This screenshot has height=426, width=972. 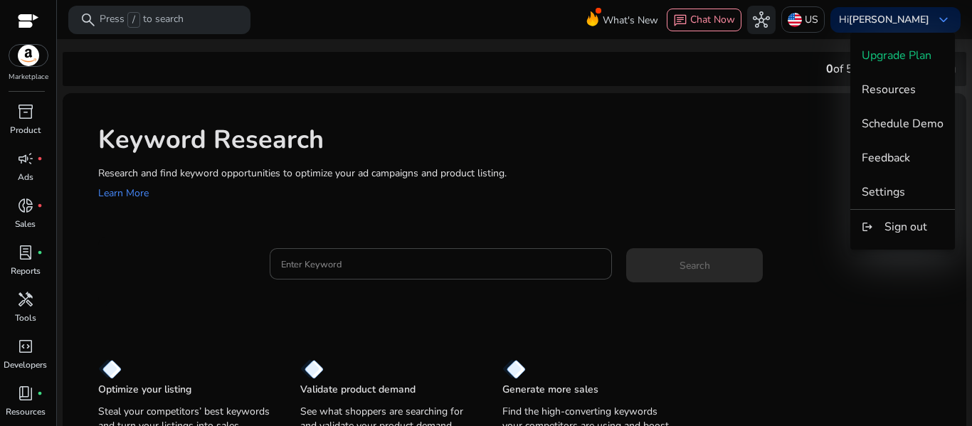 I want to click on span: Upgrade Plan, so click(x=896, y=55).